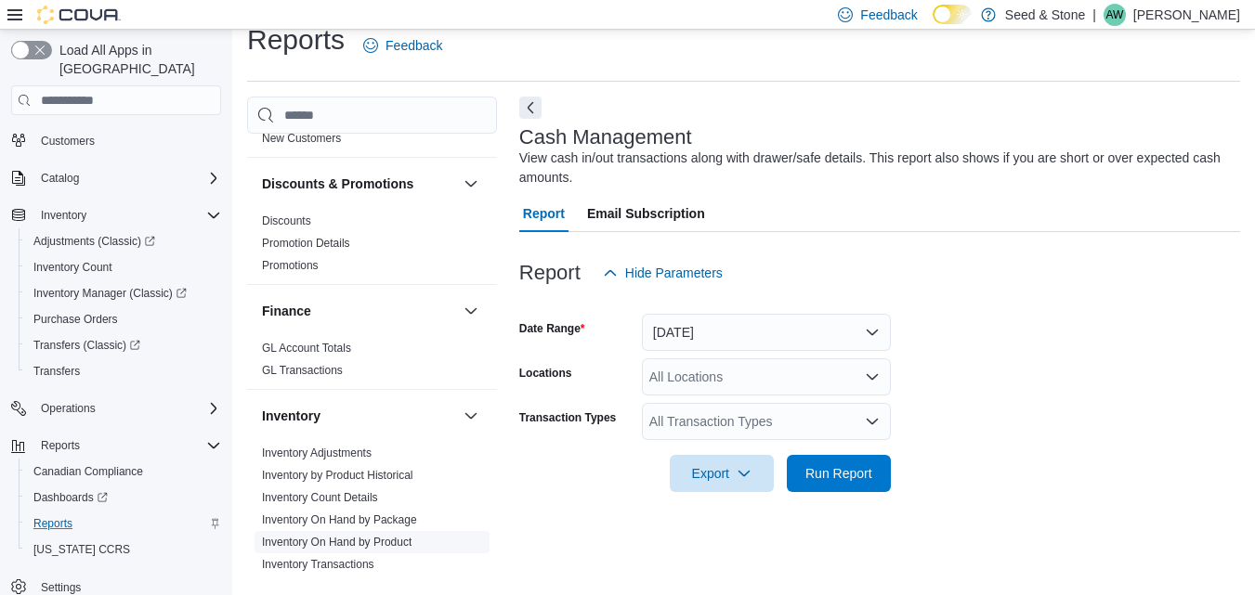 The width and height of the screenshot is (1255, 595). I want to click on label: Locations, so click(545, 373).